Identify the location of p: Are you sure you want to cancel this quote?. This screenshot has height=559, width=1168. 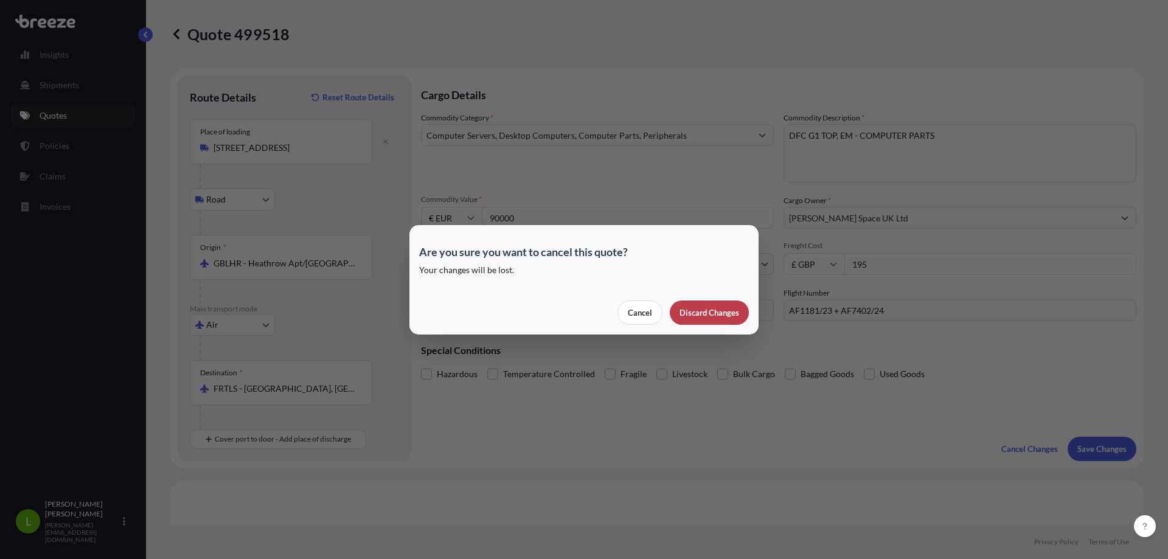
(584, 252).